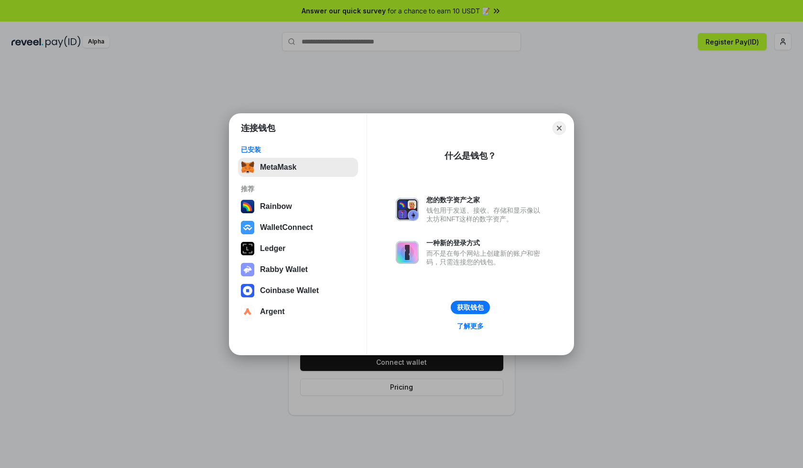  I want to click on div: Ledger, so click(273, 249).